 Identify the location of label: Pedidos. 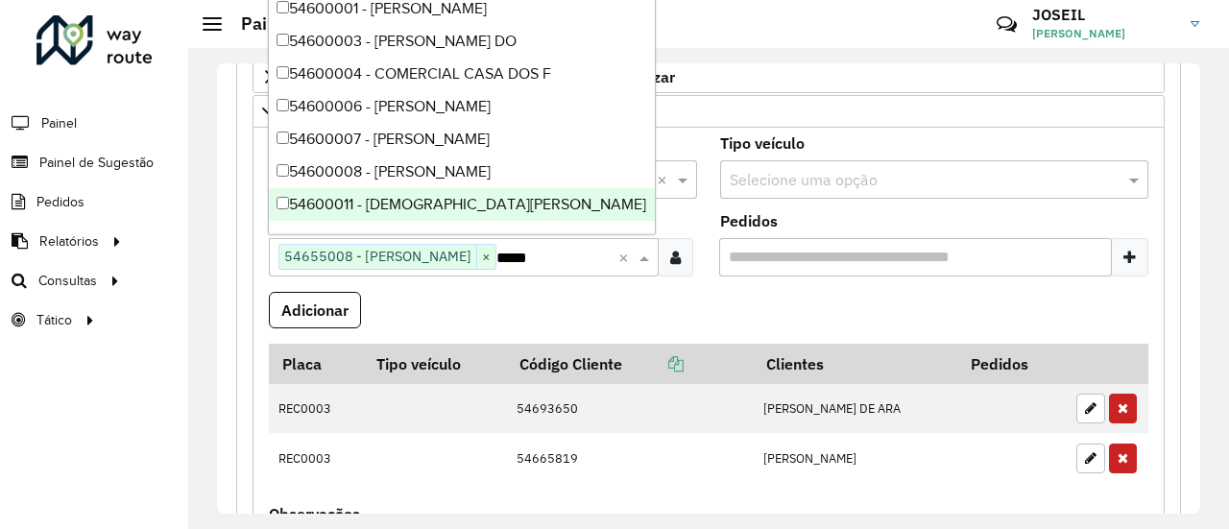
(749, 221).